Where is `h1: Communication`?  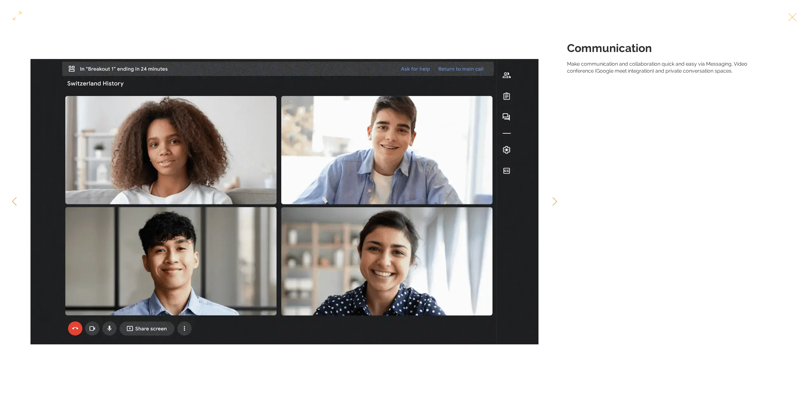 h1: Communication is located at coordinates (668, 48).